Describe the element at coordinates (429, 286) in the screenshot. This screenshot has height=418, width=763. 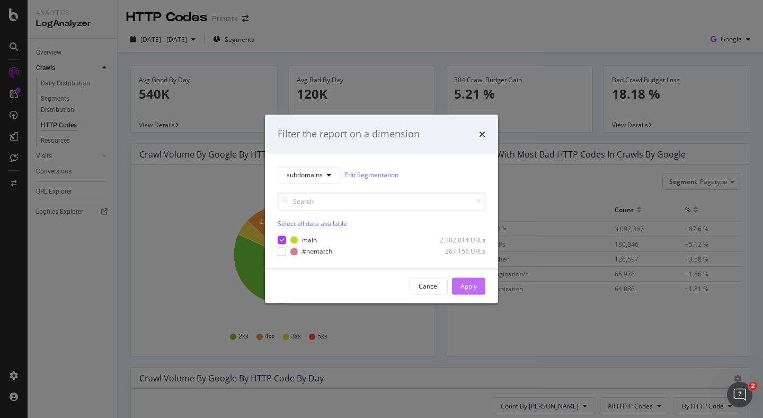
I see `div: Cancel` at that location.